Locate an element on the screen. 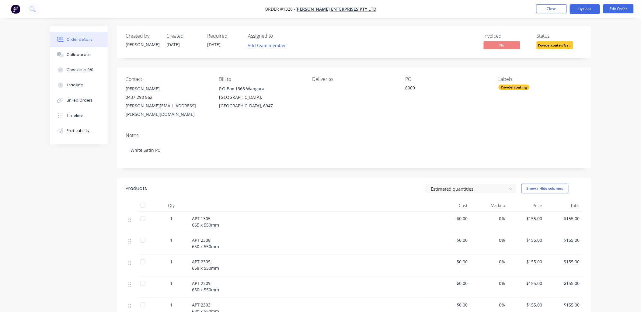 This screenshot has width=641, height=312. button: Tracking is located at coordinates (79, 85).